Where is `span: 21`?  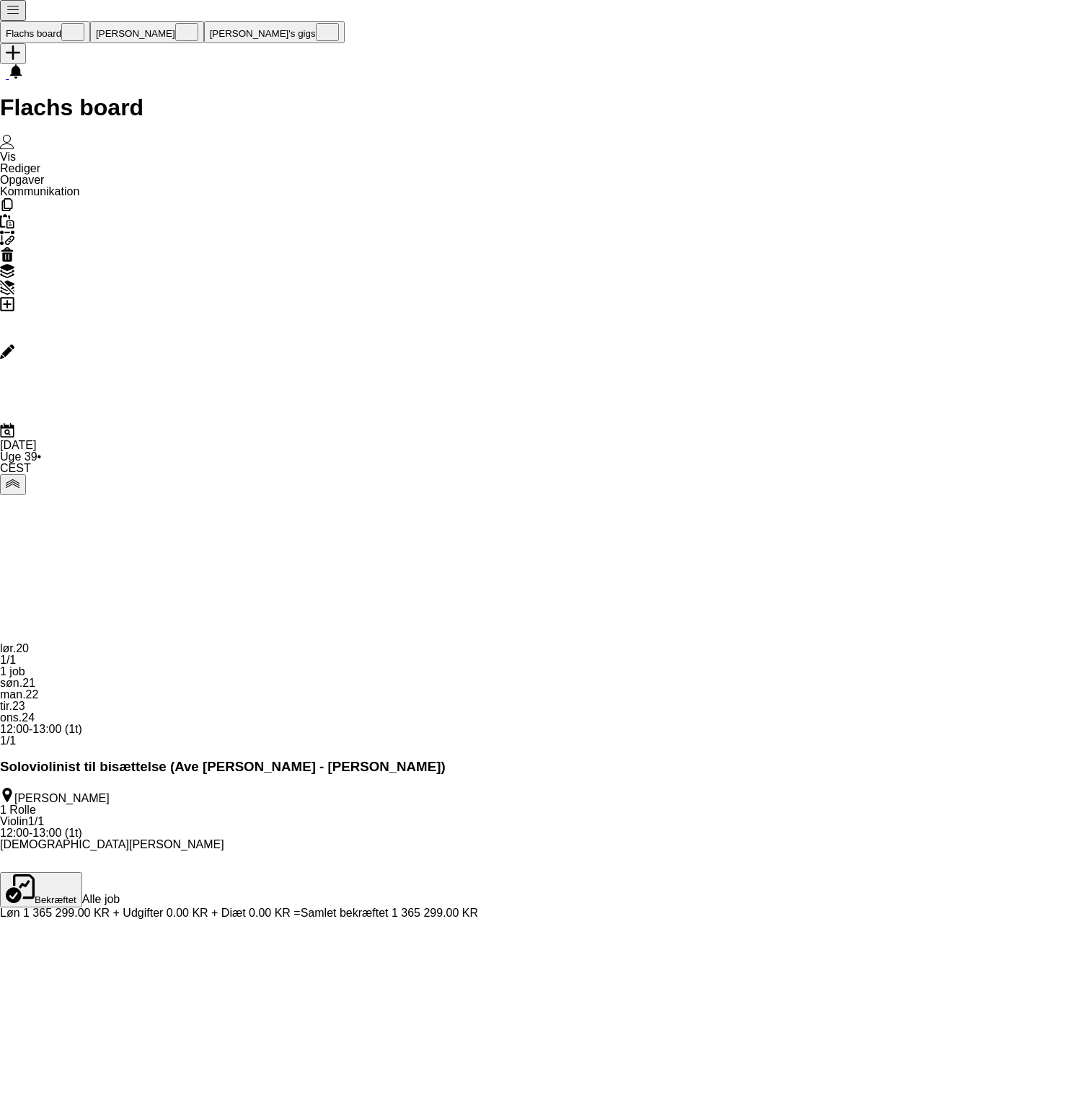
span: 21 is located at coordinates (29, 682).